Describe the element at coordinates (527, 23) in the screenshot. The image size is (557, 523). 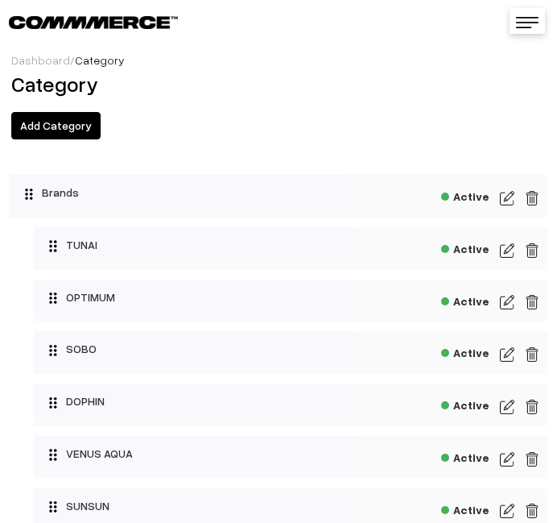
I see `img: menu` at that location.